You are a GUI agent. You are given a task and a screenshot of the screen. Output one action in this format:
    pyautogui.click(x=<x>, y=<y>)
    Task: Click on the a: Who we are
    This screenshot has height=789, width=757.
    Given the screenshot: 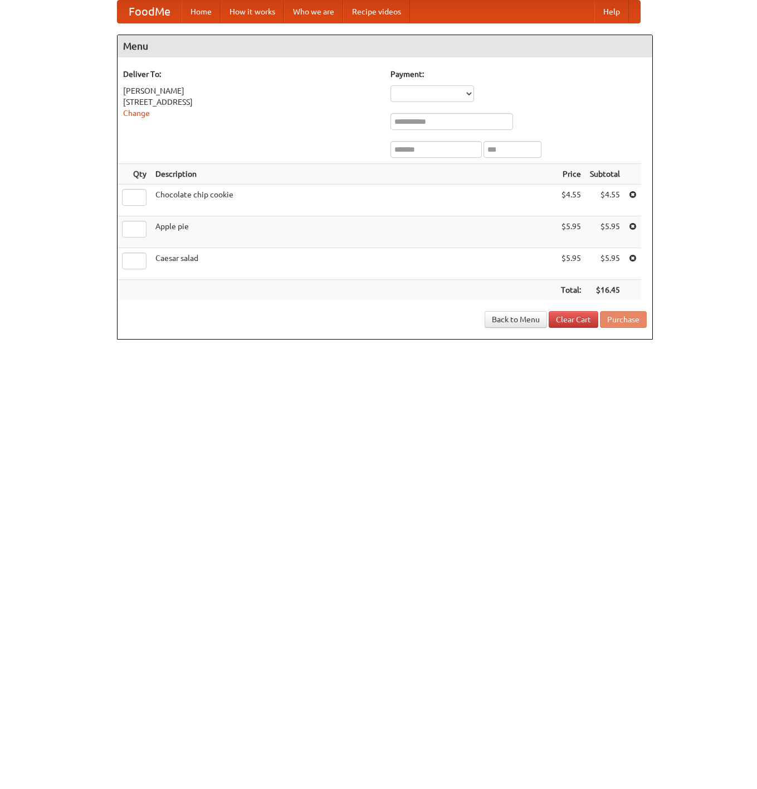 What is the action you would take?
    pyautogui.click(x=314, y=12)
    